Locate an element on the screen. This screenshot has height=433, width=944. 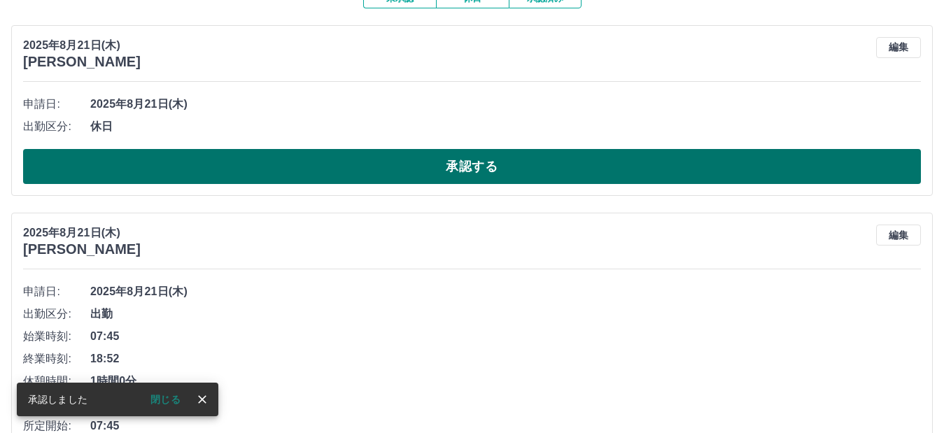
button: 承認する is located at coordinates (471, 166).